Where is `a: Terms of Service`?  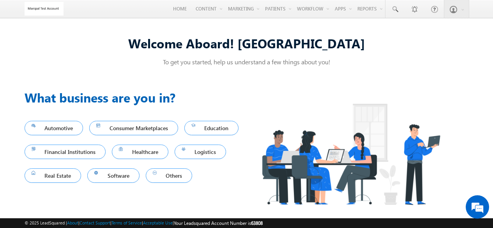 a: Terms of Service is located at coordinates (127, 222).